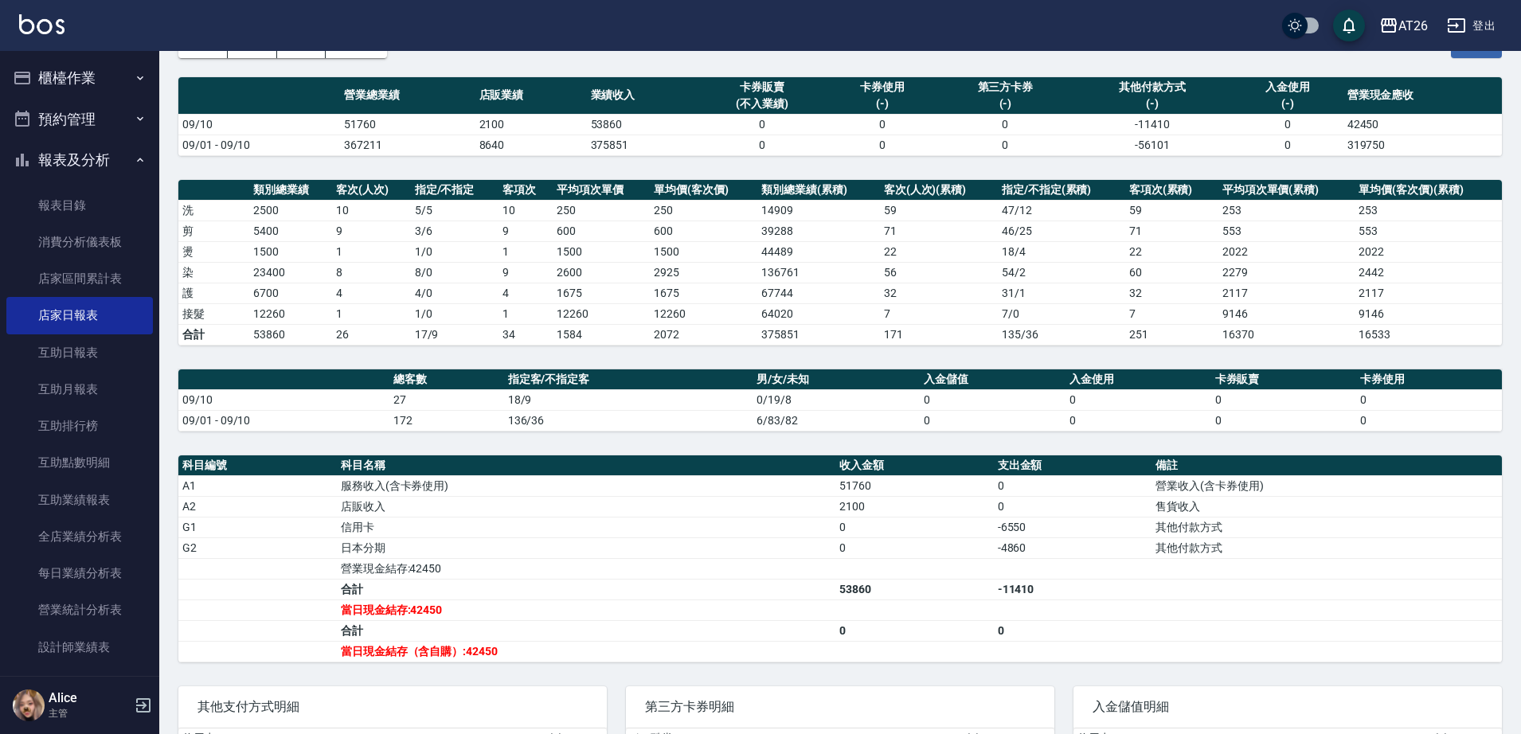  Describe the element at coordinates (1061, 293) in the screenshot. I see `td: 31 / 1` at that location.